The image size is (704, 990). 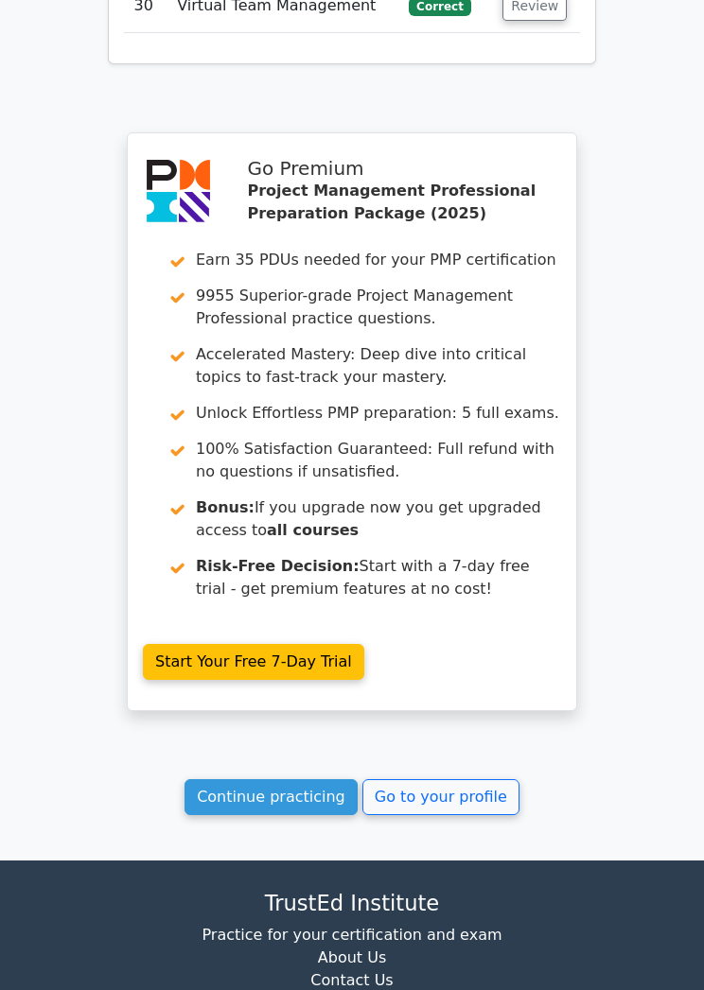 I want to click on a: Continue practicing, so click(x=271, y=797).